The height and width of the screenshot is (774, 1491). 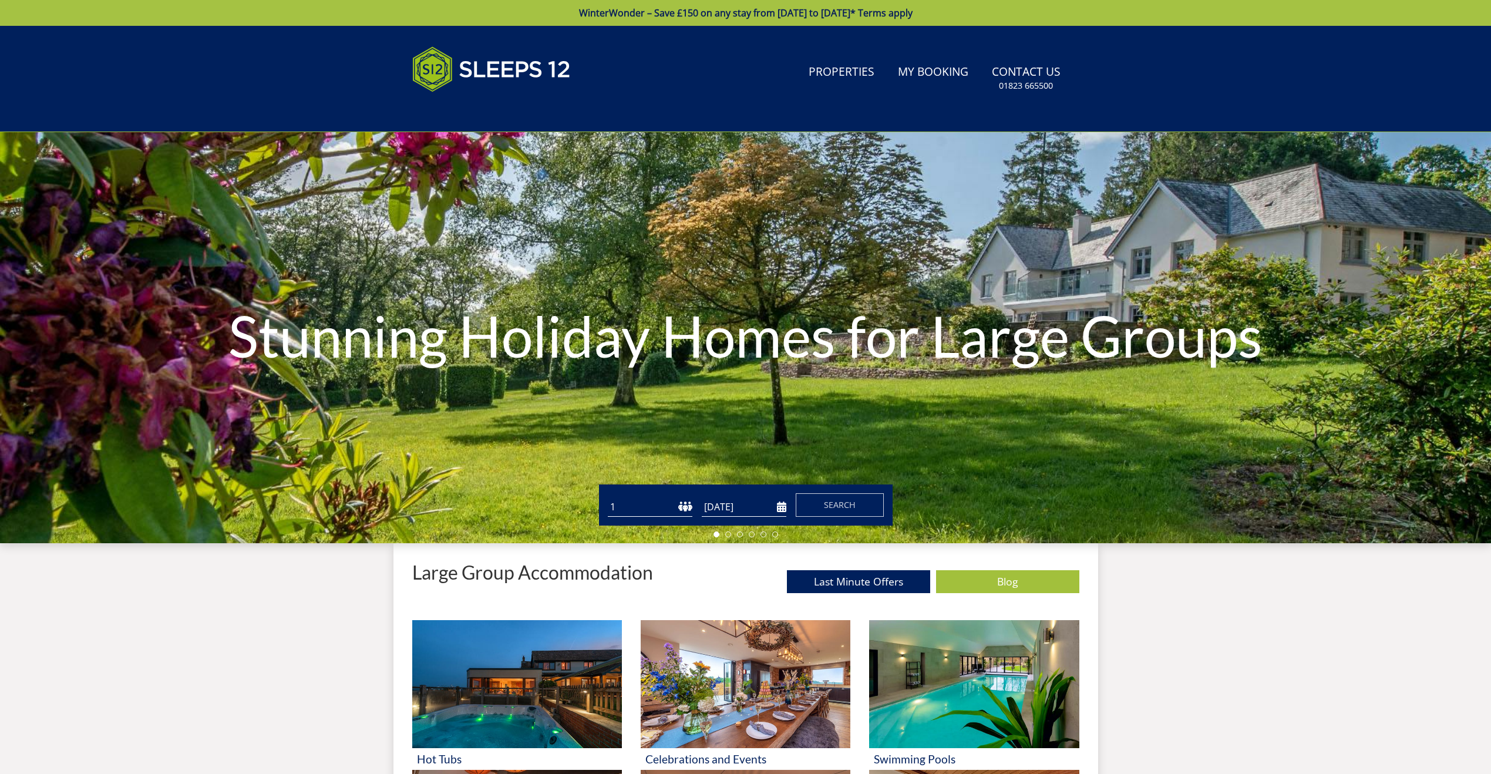 I want to click on img: 'Celebrations and Events' - Large Group Accommodation Holiday Ideas, so click(x=745, y=684).